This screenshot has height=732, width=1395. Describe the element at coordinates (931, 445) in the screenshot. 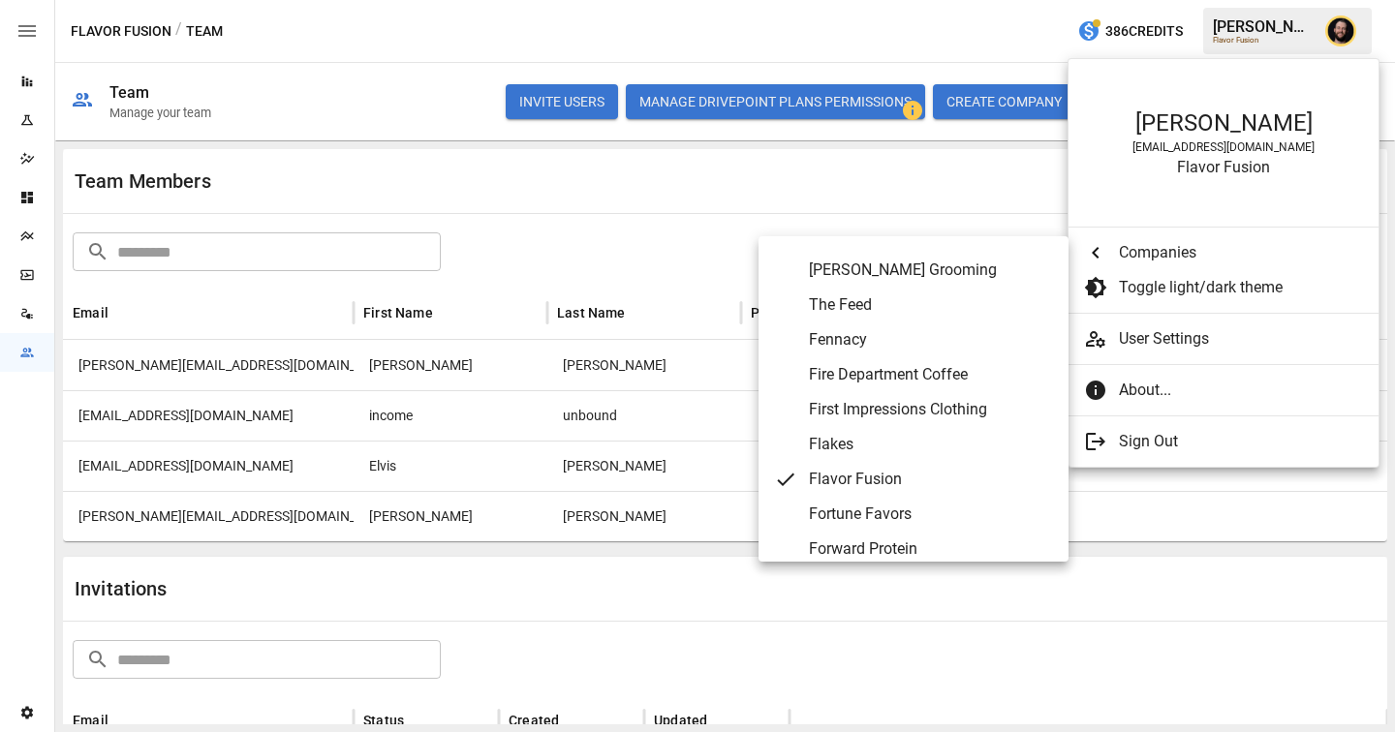

I see `span: Flakes` at that location.